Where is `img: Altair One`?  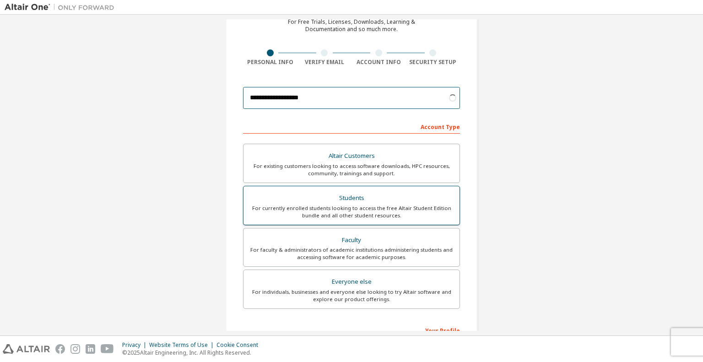
img: Altair One is located at coordinates (62, 7).